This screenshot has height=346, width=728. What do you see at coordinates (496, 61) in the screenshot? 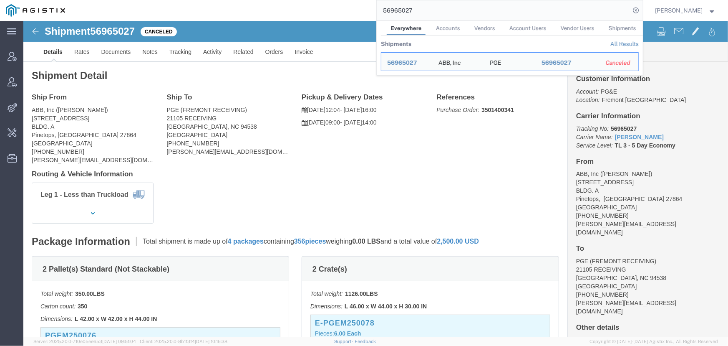
I see `div: PGE` at bounding box center [496, 61].